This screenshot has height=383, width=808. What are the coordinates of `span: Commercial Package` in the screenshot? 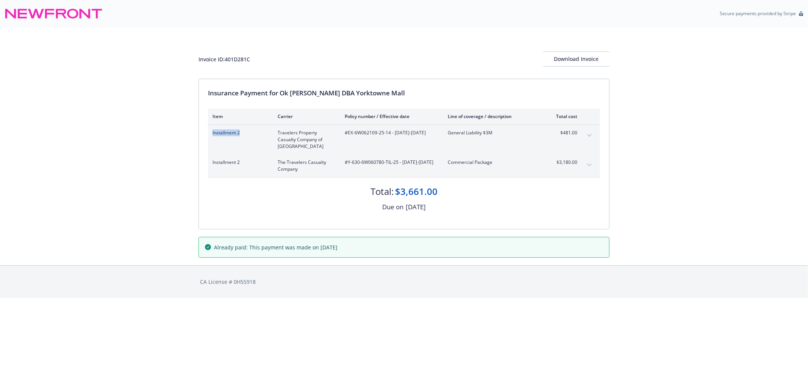 It's located at (492, 163).